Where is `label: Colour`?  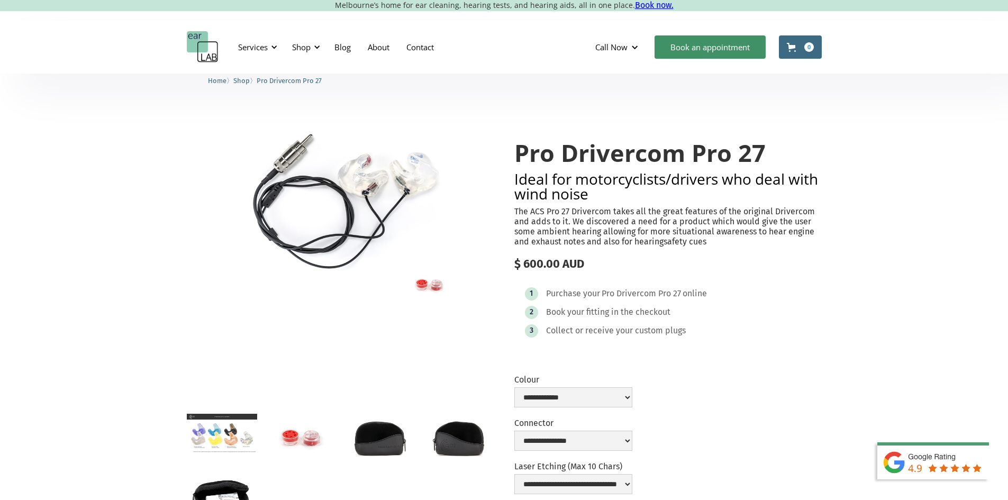 label: Colour is located at coordinates (573, 379).